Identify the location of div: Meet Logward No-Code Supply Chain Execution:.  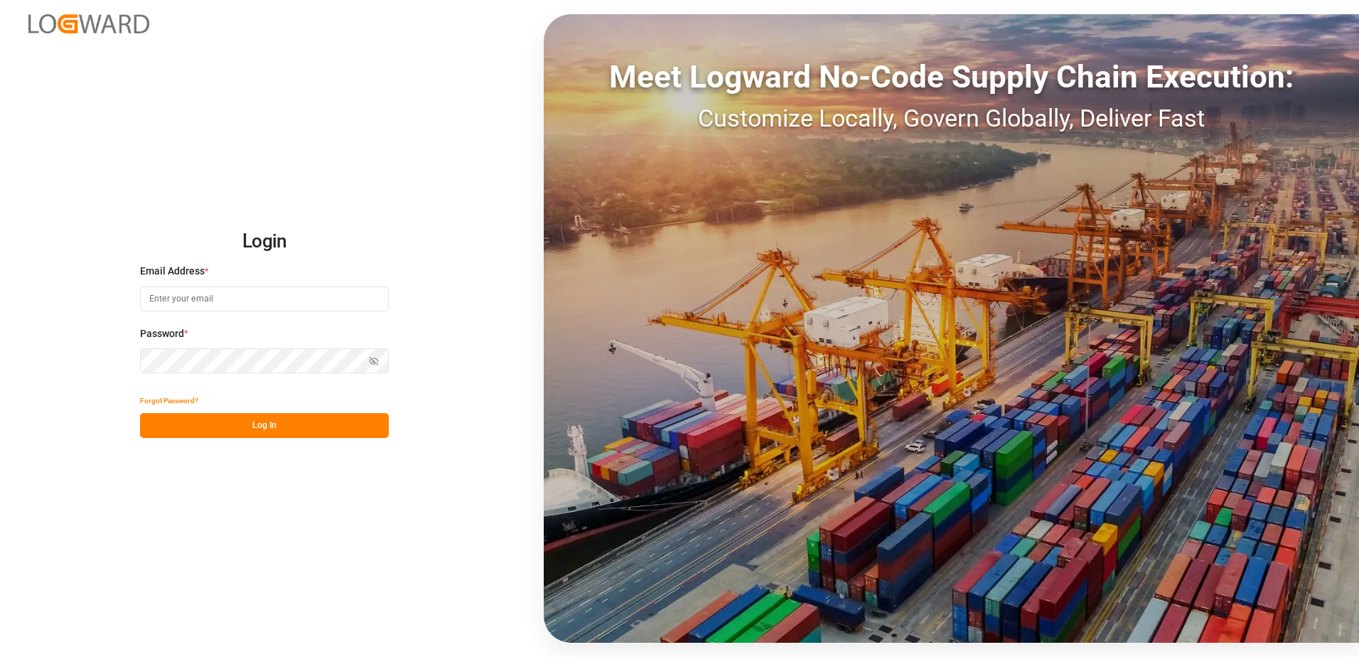
(951, 77).